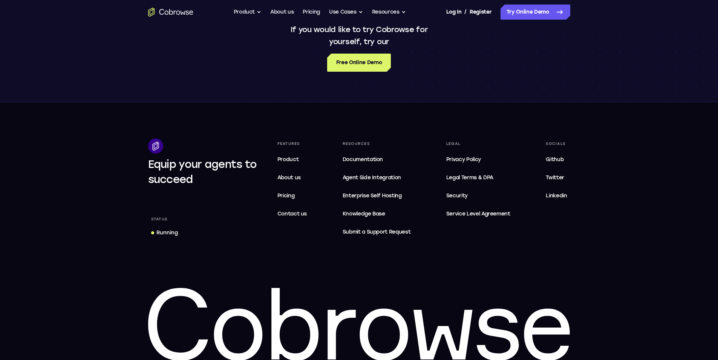  What do you see at coordinates (289, 177) in the screenshot?
I see `span: About us` at bounding box center [289, 177].